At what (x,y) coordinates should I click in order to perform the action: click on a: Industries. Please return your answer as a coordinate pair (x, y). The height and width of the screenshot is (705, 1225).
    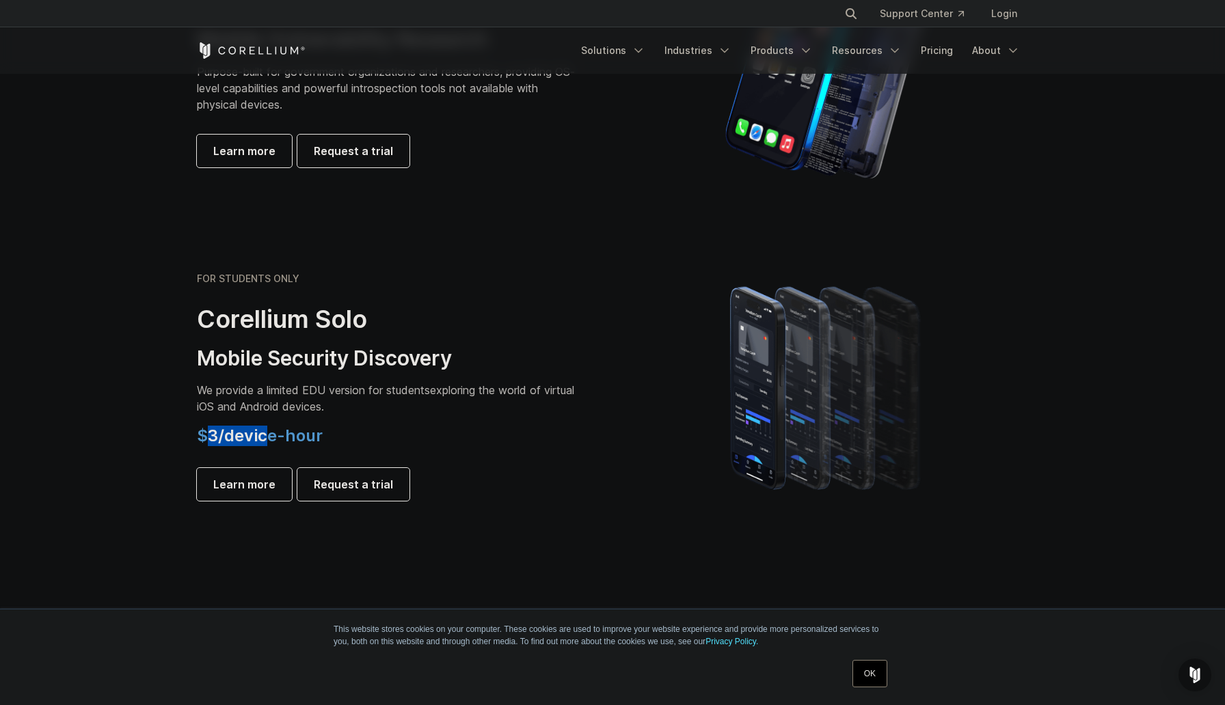
    Looking at the image, I should click on (698, 51).